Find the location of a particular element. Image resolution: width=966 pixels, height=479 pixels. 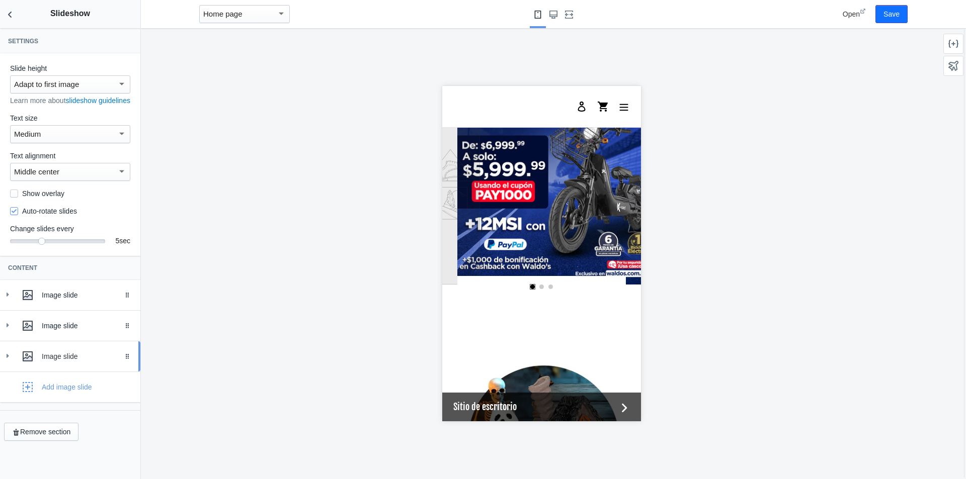

button: Save is located at coordinates (891, 14).